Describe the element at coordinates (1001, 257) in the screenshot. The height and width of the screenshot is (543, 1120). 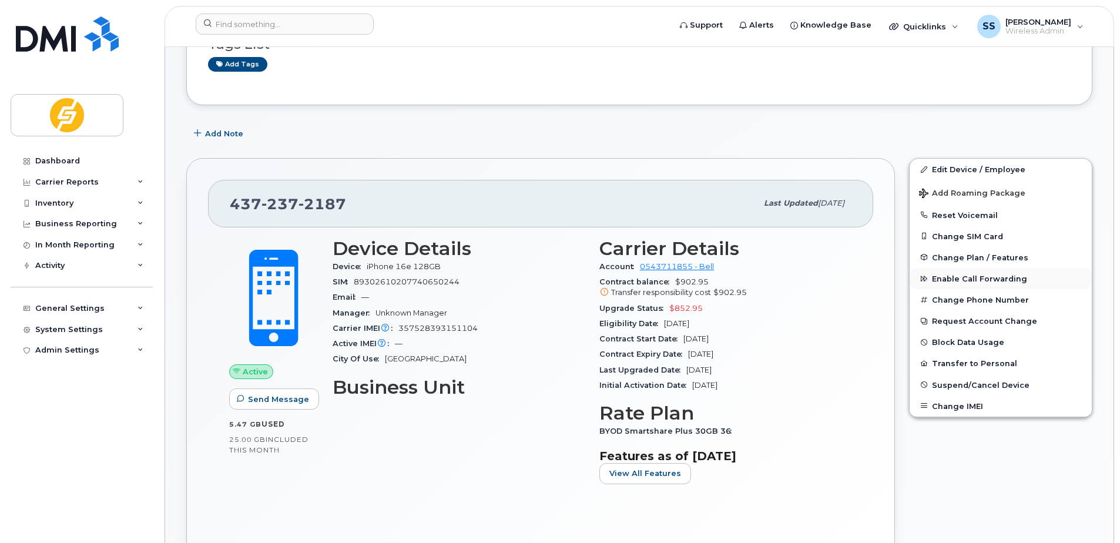
I see `button: Change Plan / Features` at that location.